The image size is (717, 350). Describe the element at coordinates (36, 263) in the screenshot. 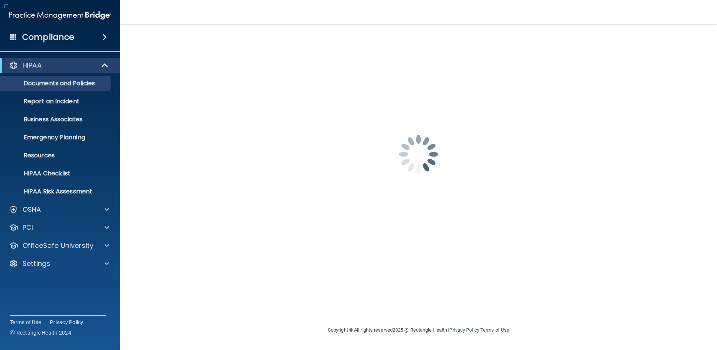

I see `p: Settings` at that location.